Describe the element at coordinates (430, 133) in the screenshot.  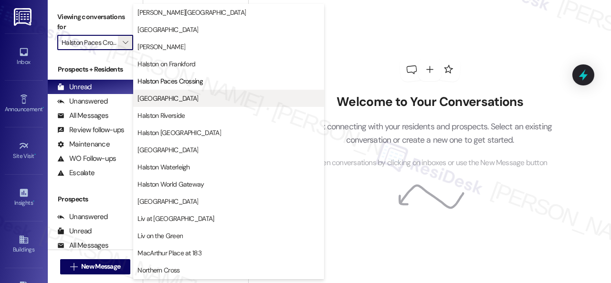
I see `p: Start connecting with your residents and prospects. Select an existing conversation or create a n...` at that location.